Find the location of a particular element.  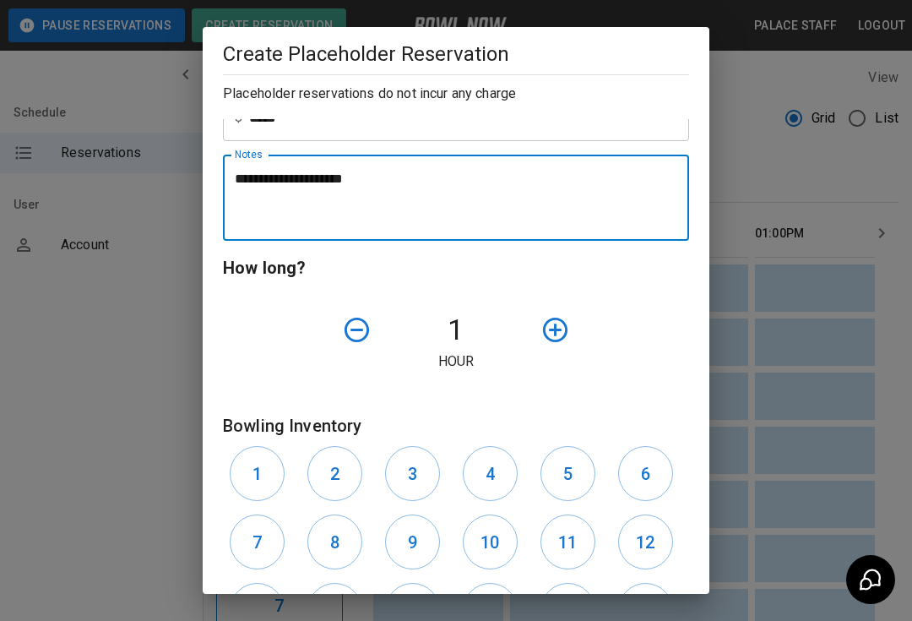

button: 8 is located at coordinates (334, 541).